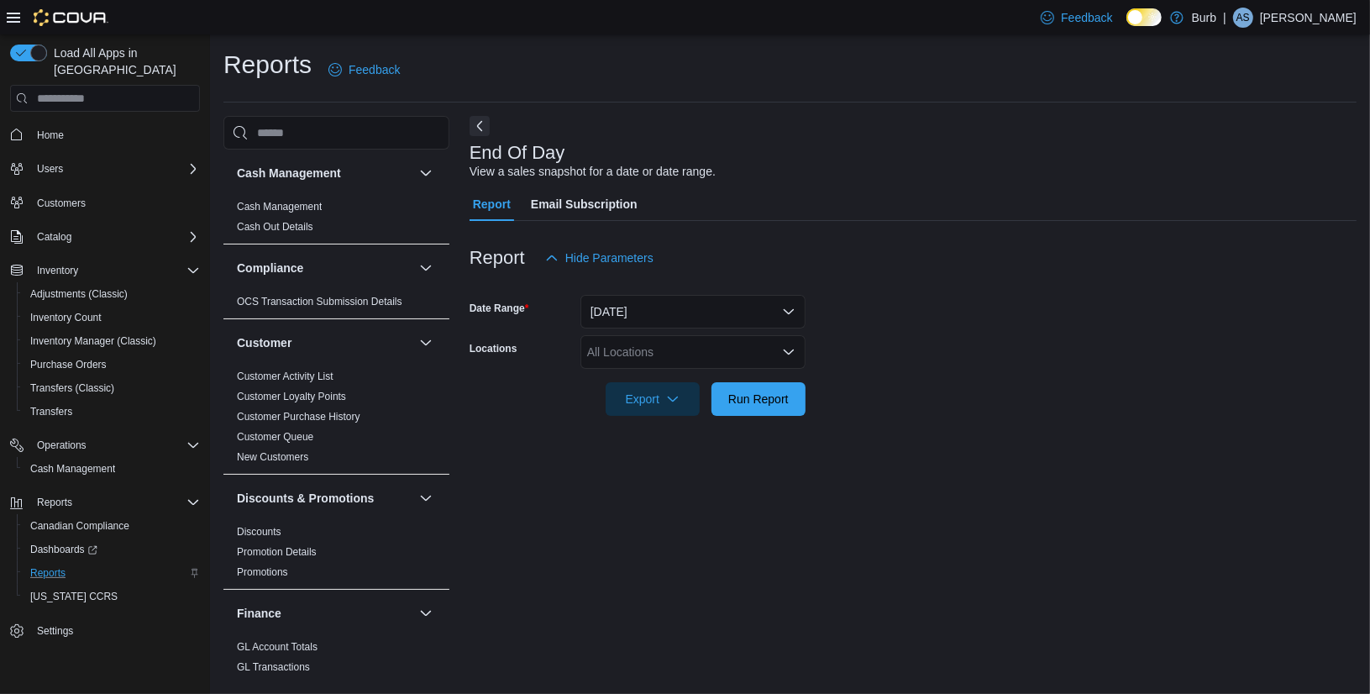 The width and height of the screenshot is (1370, 694). What do you see at coordinates (115, 237) in the screenshot?
I see `span: Catalog` at bounding box center [115, 237].